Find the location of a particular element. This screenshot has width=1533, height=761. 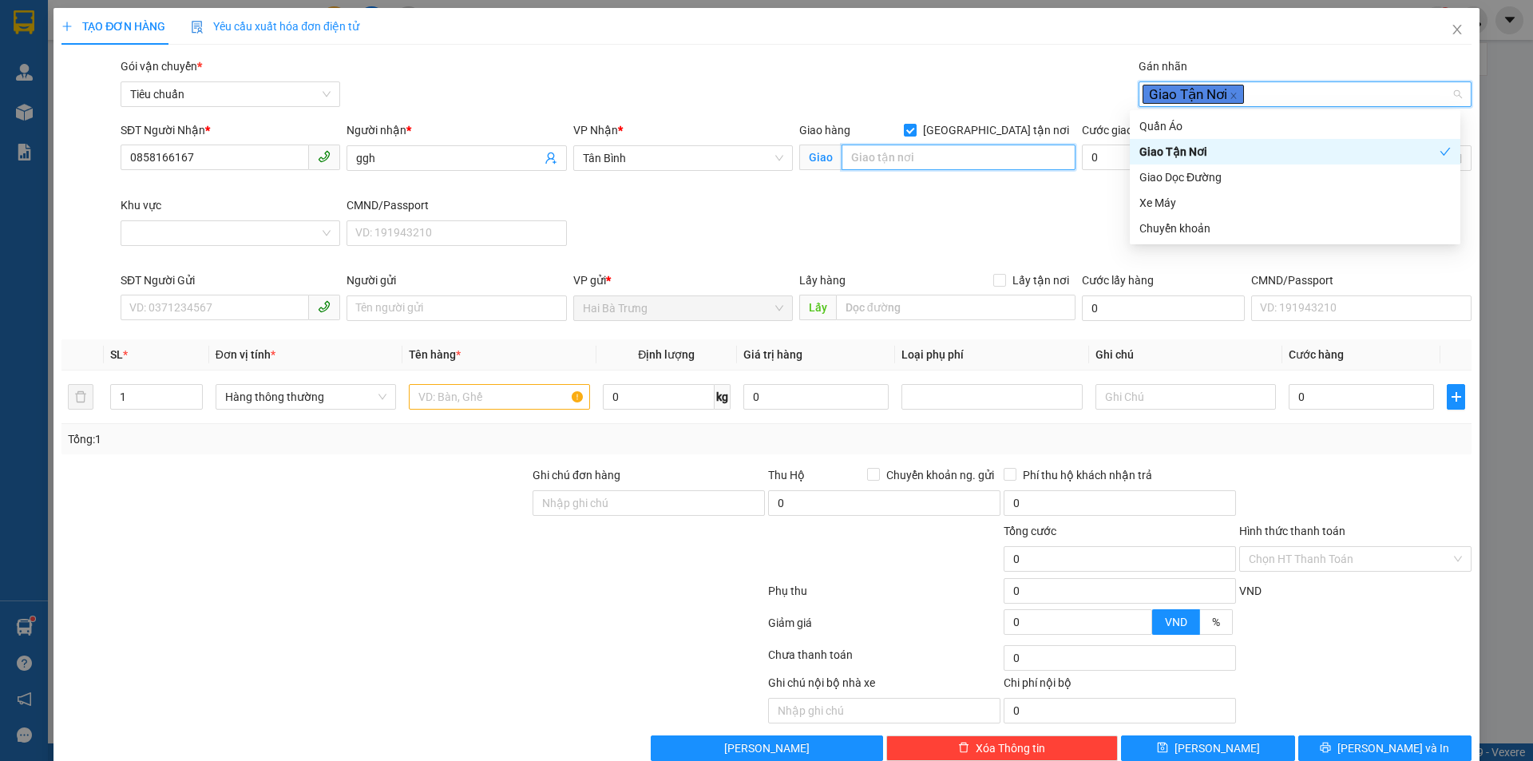

th: Ghi chú is located at coordinates (1186, 355).